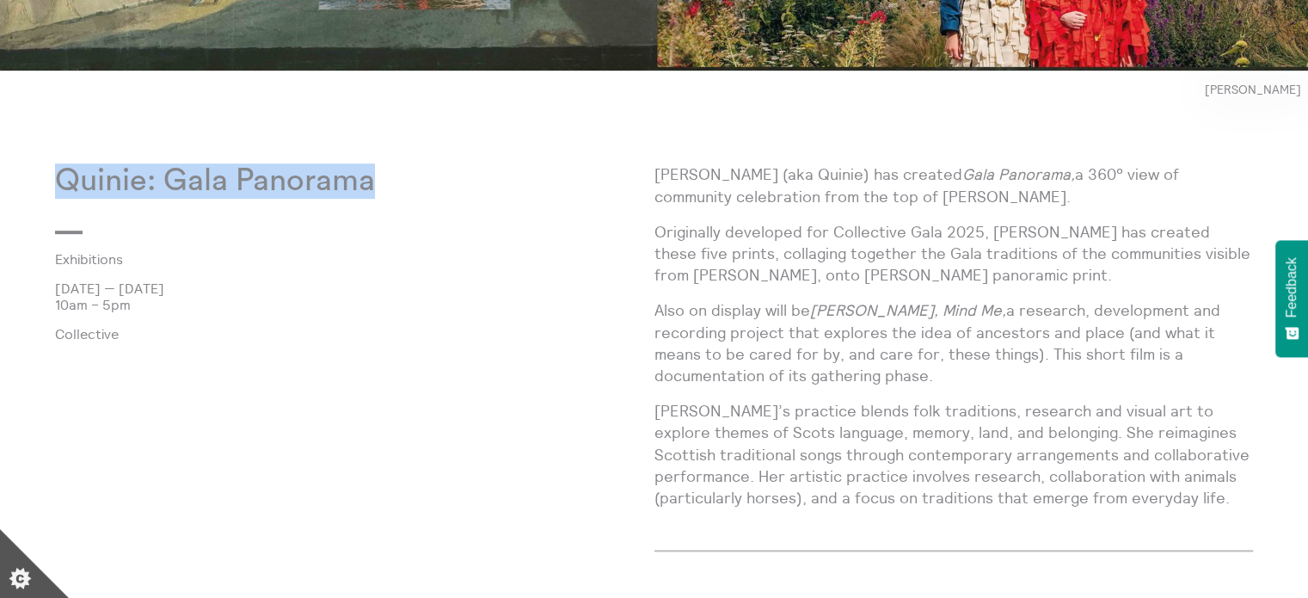 The height and width of the screenshot is (598, 1308). I want to click on button: Feedback - Show survey, so click(1292, 298).